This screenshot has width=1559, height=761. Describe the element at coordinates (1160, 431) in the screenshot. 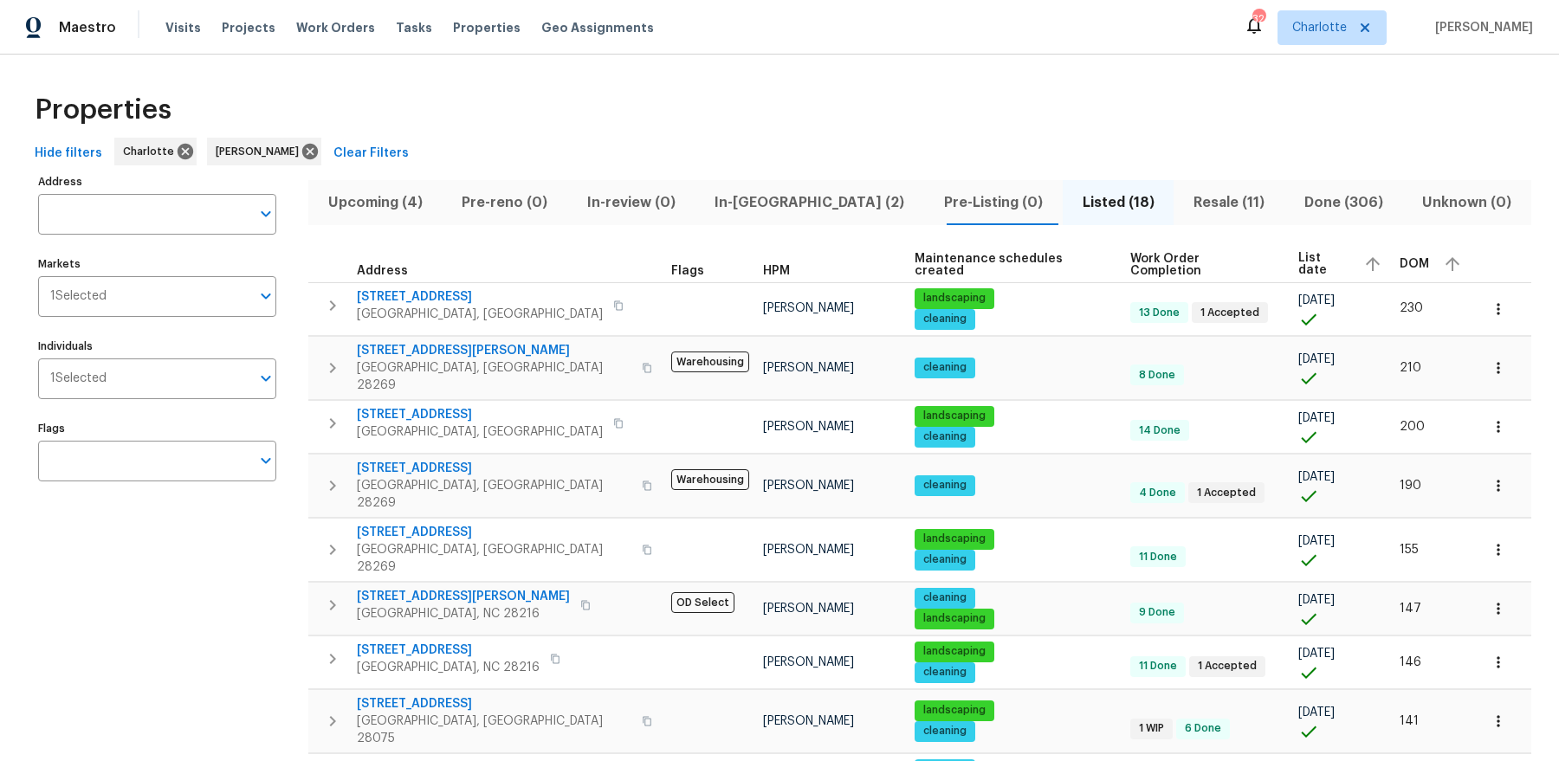

I see `span: 14 Done` at that location.